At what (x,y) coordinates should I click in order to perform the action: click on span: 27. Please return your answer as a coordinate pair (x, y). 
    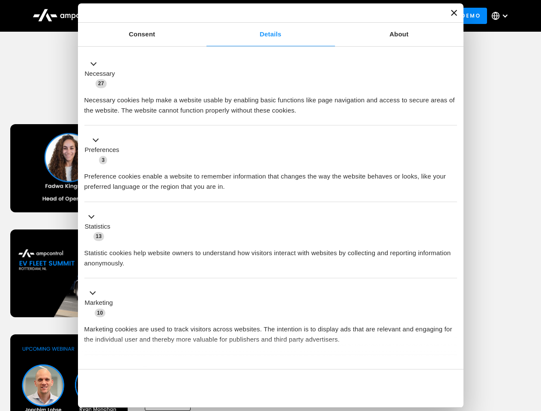
    Looking at the image, I should click on (101, 84).